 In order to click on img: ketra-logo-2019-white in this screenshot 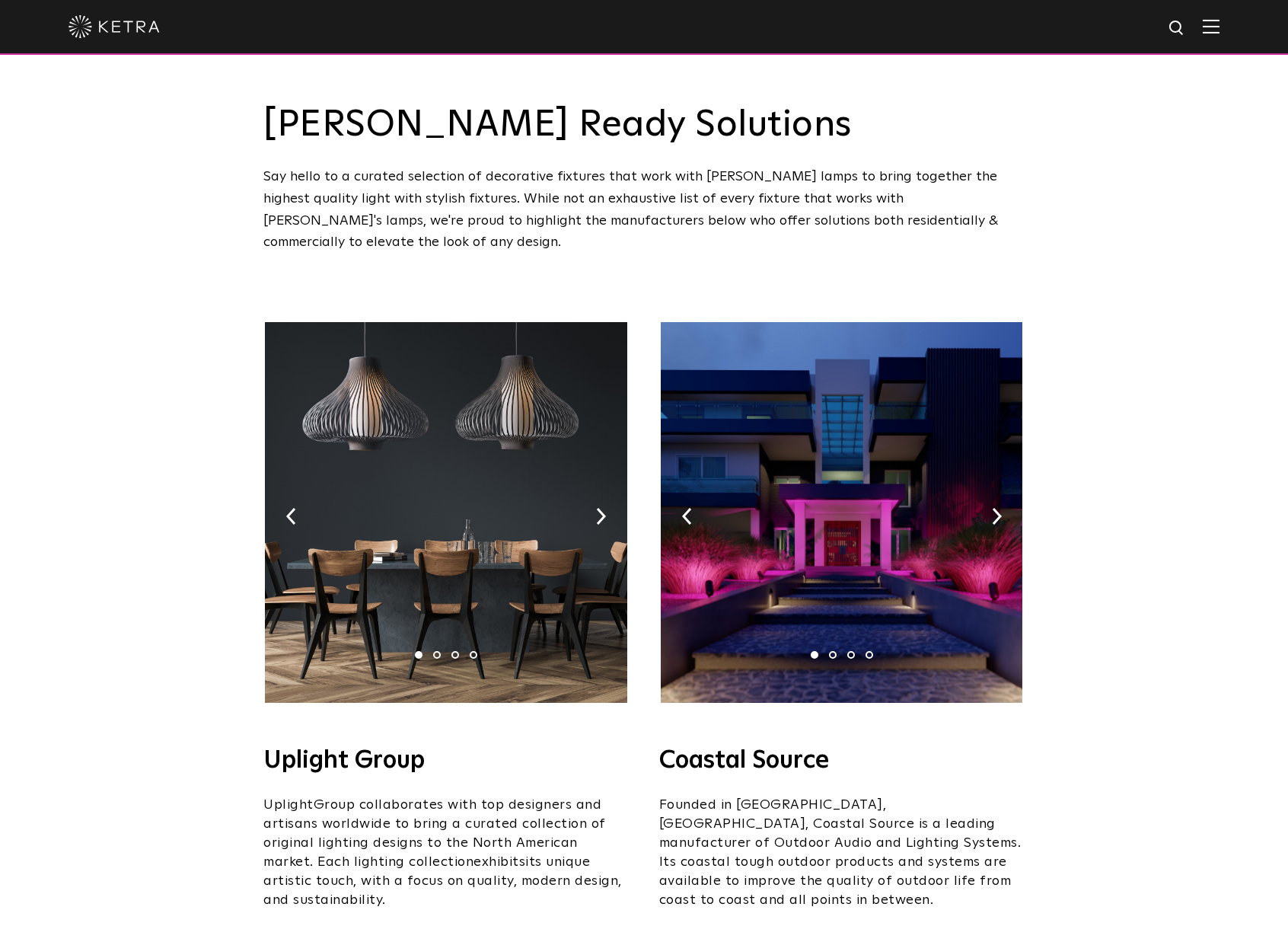, I will do `click(114, 26)`.